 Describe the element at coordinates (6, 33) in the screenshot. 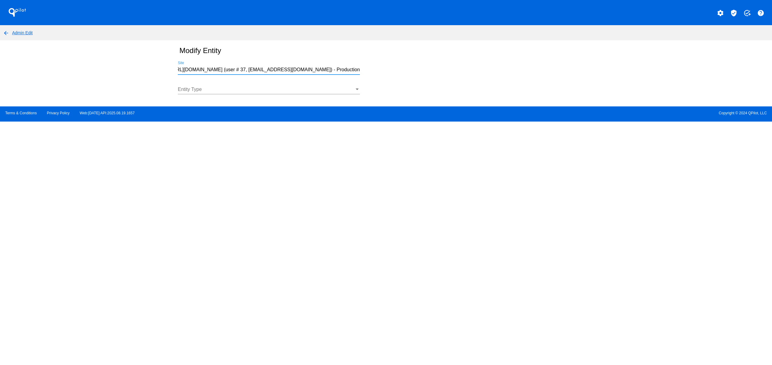

I see `mat-icon: arrow_back` at that location.